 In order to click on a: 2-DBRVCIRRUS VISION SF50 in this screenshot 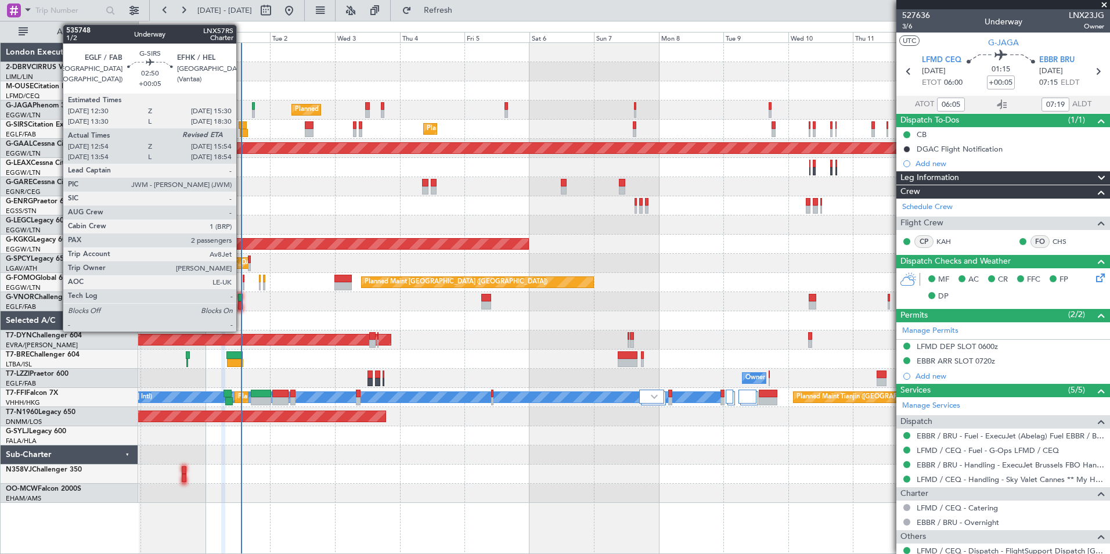, I will do `click(53, 67)`.